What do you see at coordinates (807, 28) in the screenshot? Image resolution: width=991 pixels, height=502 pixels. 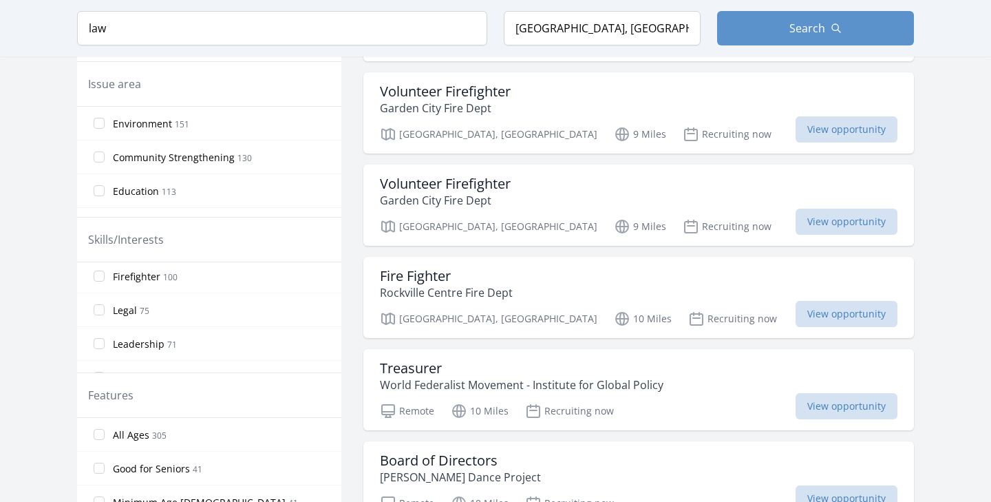 I see `span: Search` at bounding box center [807, 28].